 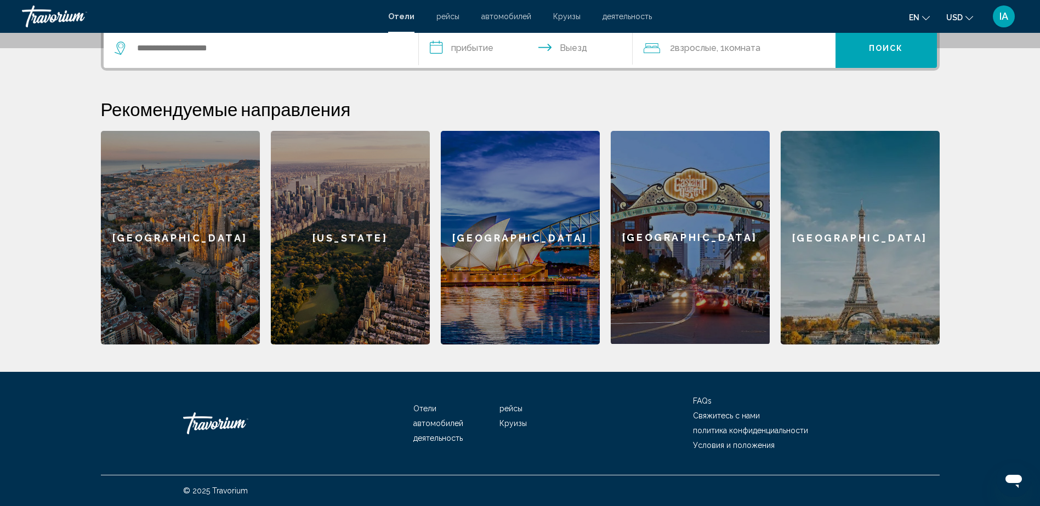 I want to click on span: , 1, so click(x=738, y=48).